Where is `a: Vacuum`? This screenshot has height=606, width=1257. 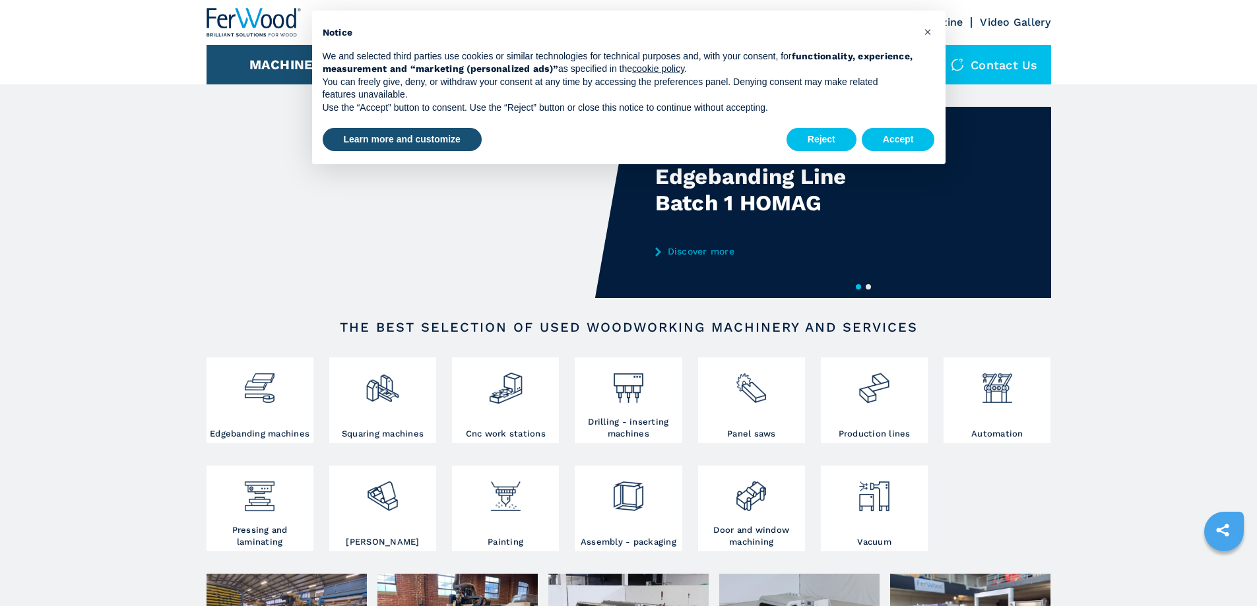
a: Vacuum is located at coordinates (874, 509).